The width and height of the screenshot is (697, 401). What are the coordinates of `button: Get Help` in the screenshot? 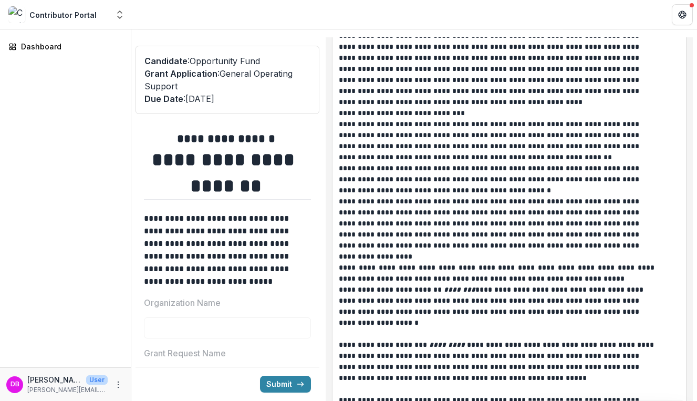 It's located at (682, 15).